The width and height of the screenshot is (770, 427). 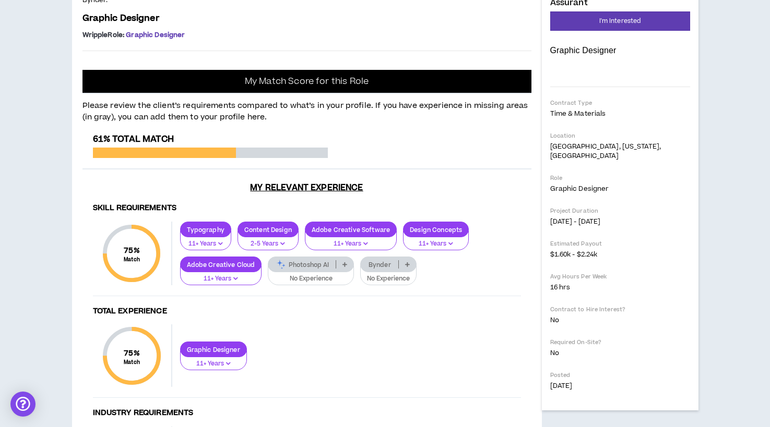 What do you see at coordinates (620, 103) in the screenshot?
I see `p: Contract Type` at bounding box center [620, 103].